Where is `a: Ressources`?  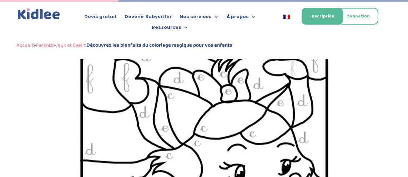
a: Ressources is located at coordinates (170, 29).